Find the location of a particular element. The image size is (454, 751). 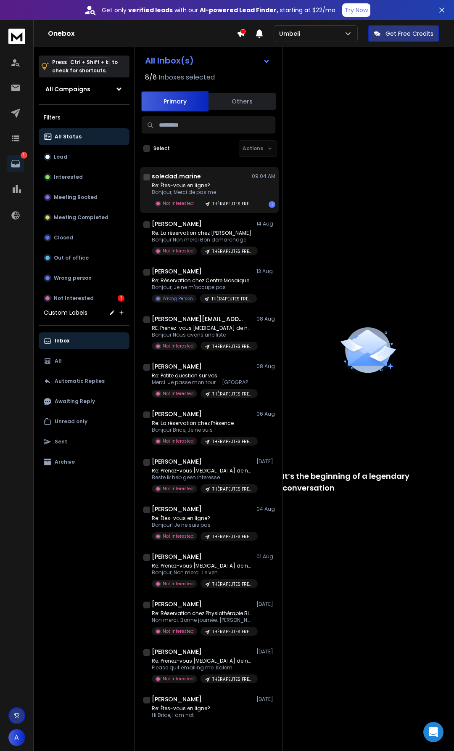

button: Try Now is located at coordinates (356, 10).